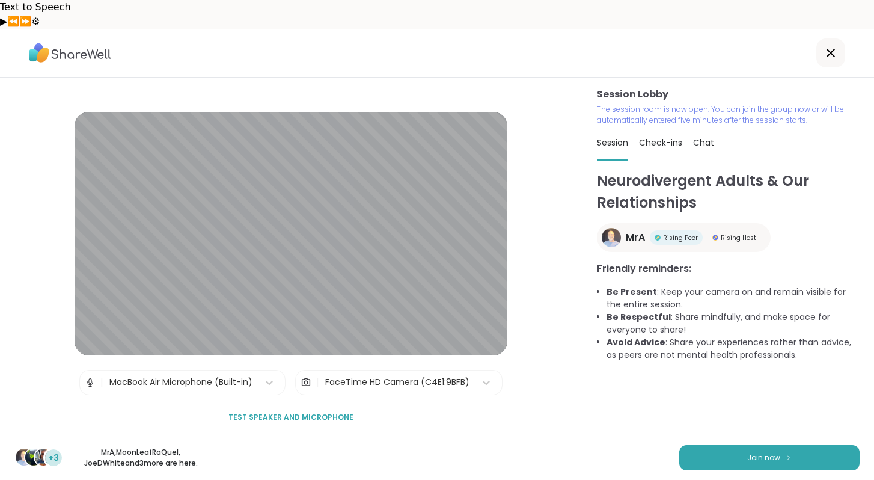 The image size is (874, 480). Describe the element at coordinates (661, 143) in the screenshot. I see `span: Check-ins` at that location.